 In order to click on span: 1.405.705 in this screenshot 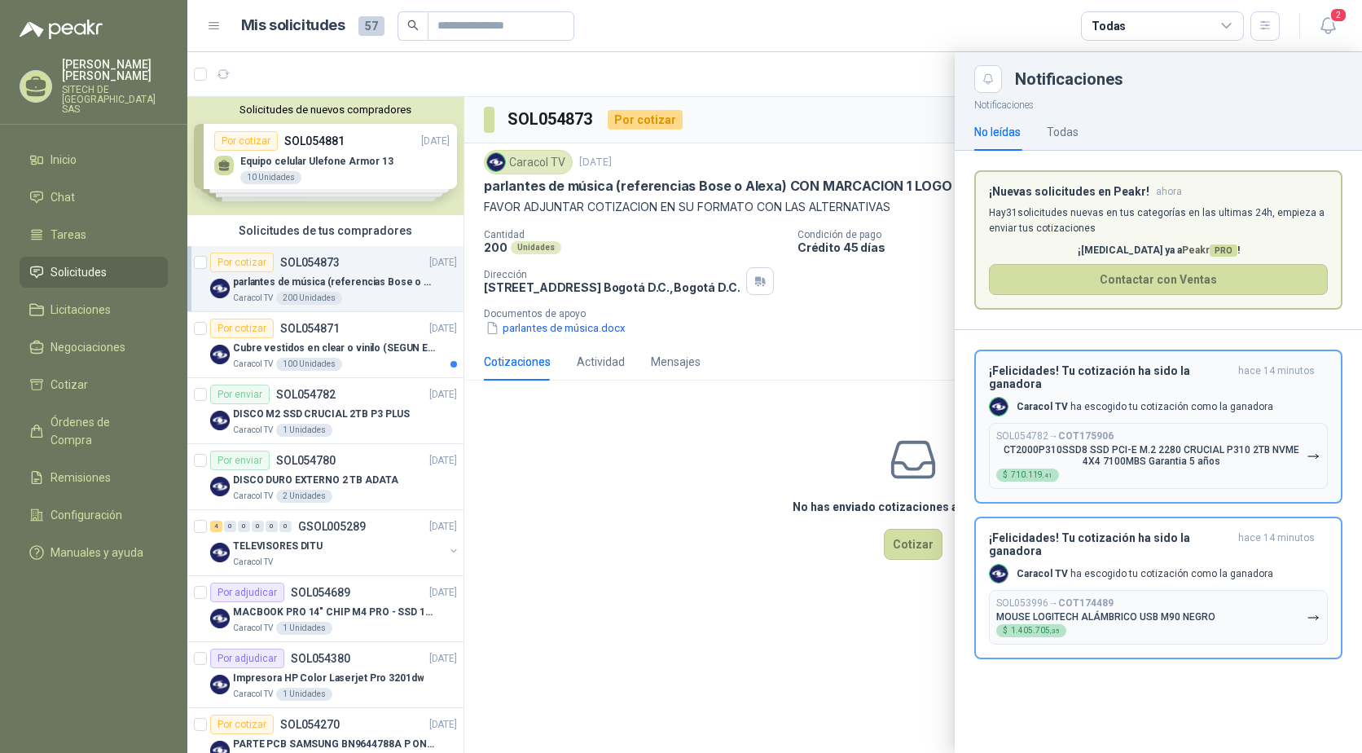, I will do `click(1035, 631)`.